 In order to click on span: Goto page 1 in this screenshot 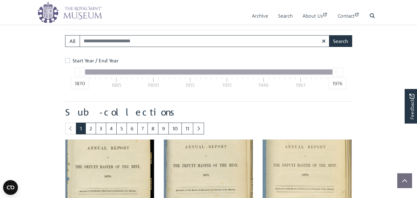, I will do `click(81, 128)`.